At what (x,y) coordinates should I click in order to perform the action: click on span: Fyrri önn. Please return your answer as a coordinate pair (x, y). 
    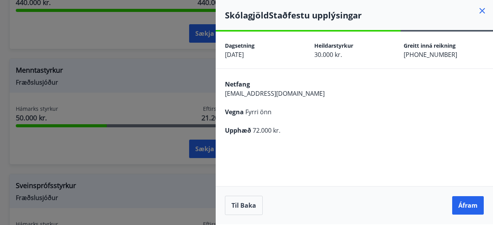
    Looking at the image, I should click on (258, 112).